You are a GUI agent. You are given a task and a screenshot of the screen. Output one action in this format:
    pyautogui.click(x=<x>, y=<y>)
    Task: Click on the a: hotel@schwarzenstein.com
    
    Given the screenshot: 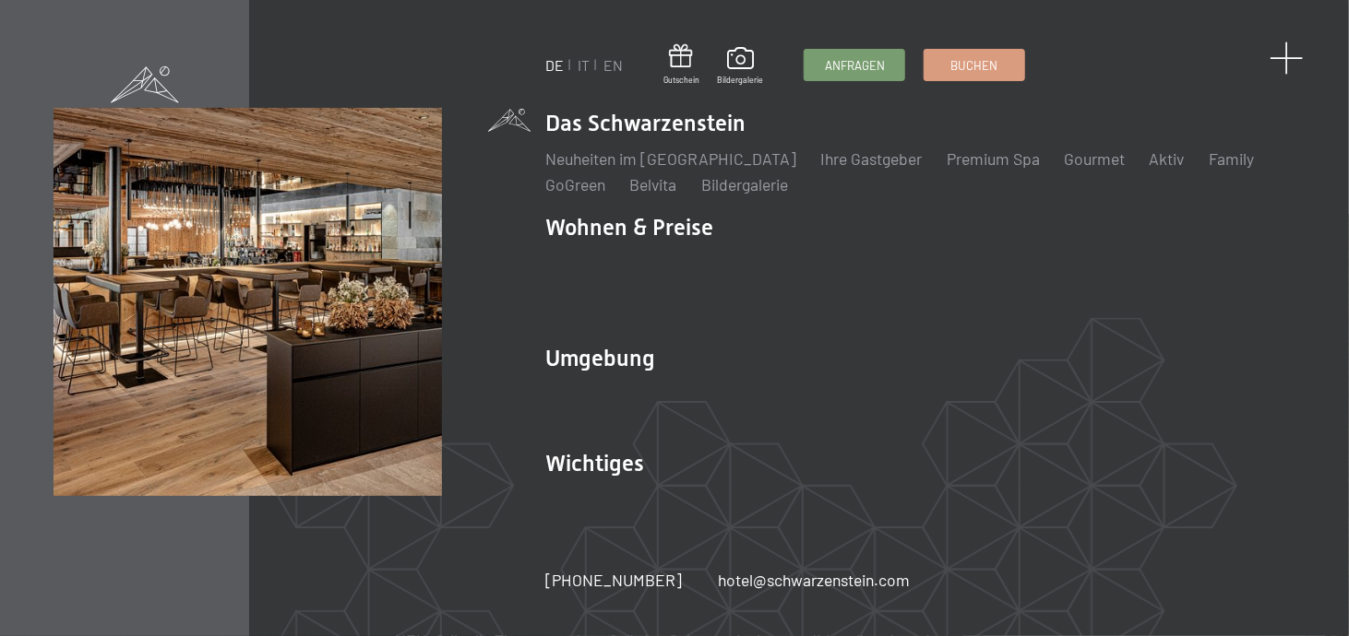 What is the action you would take?
    pyautogui.click(x=814, y=580)
    